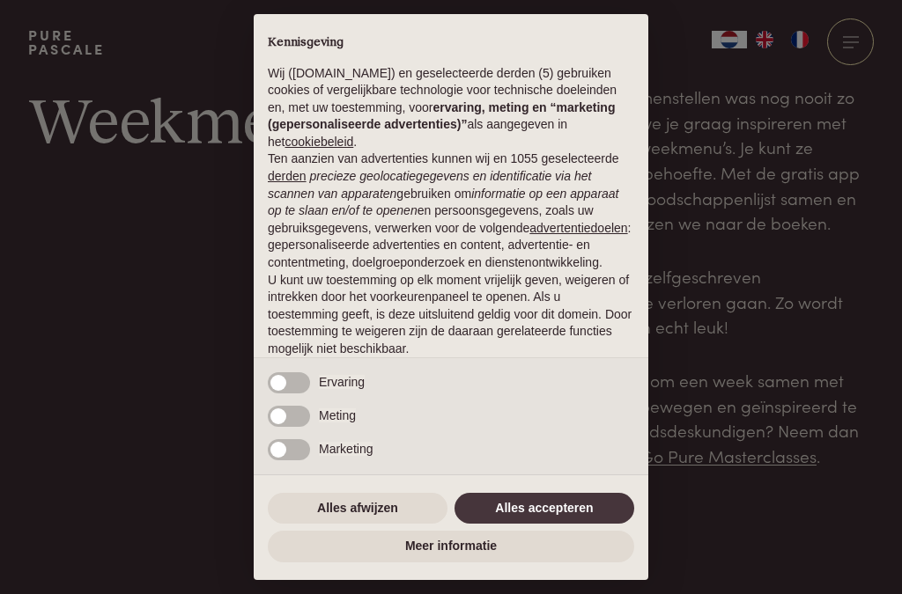 The width and height of the screenshot is (902, 594). Describe the element at coordinates (578, 229) in the screenshot. I see `button: advertentiedoelen` at that location.